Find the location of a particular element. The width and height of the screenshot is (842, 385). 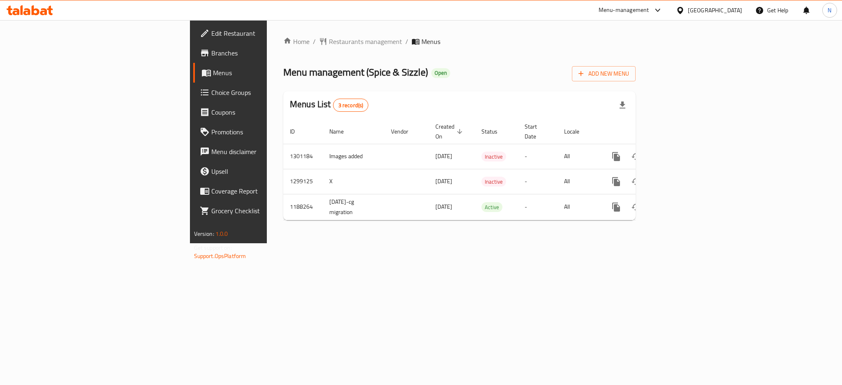

span: Status is located at coordinates (494, 132).